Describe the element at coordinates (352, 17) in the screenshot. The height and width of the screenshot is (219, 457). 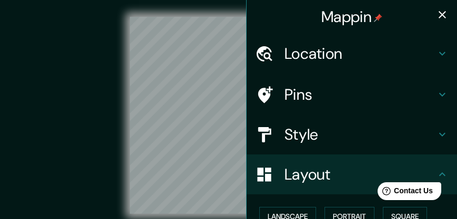
I see `h4: Mappin` at that location.